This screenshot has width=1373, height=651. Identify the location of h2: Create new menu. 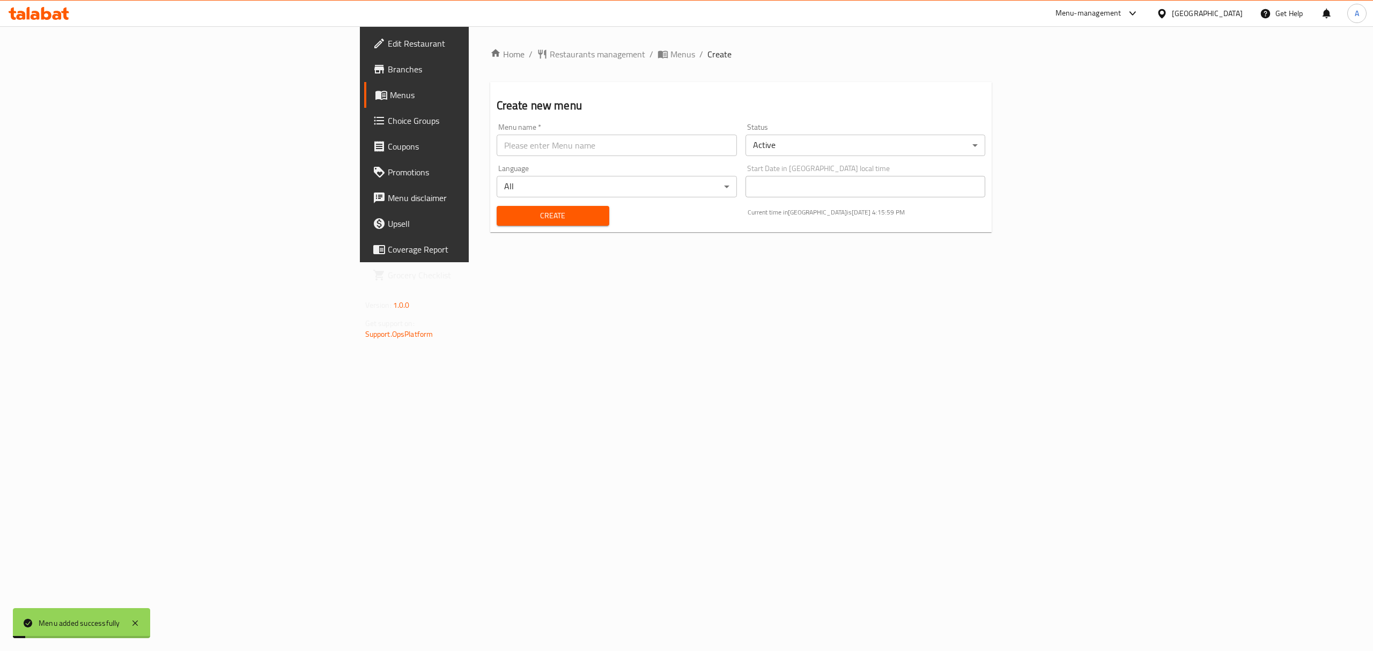
(741, 106).